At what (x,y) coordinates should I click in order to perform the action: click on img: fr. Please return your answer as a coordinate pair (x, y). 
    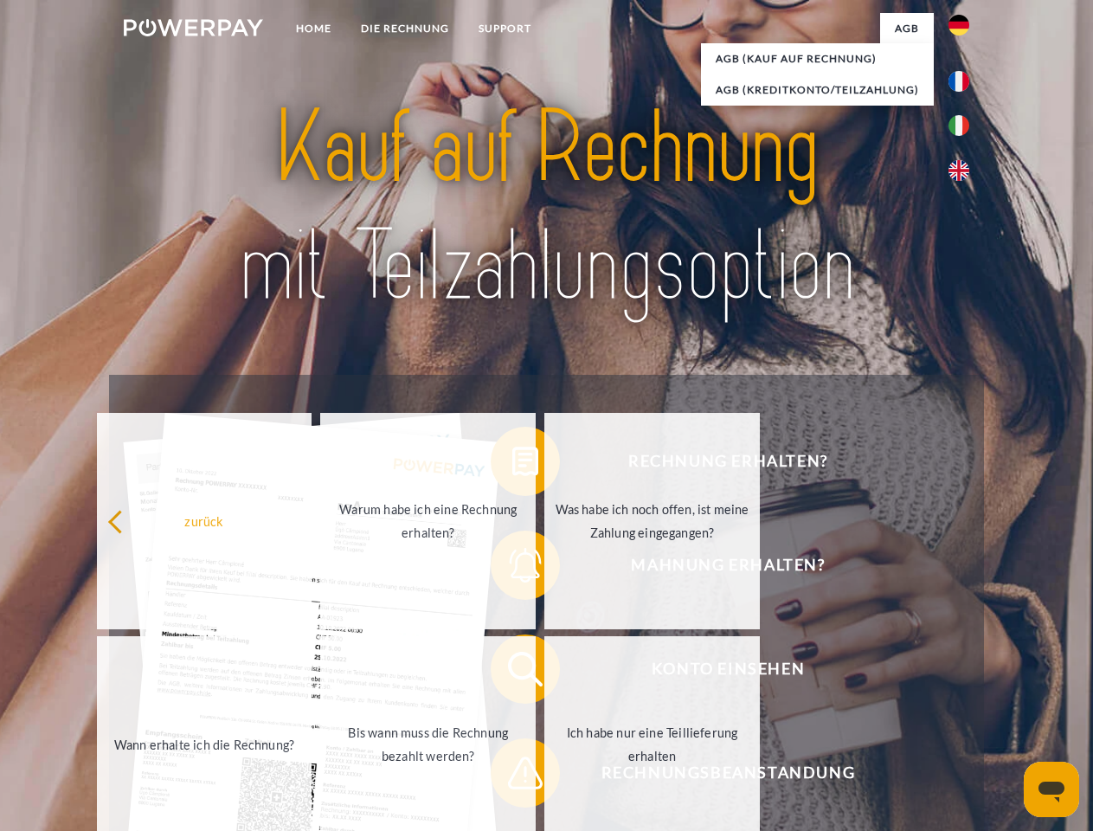
    Looking at the image, I should click on (959, 81).